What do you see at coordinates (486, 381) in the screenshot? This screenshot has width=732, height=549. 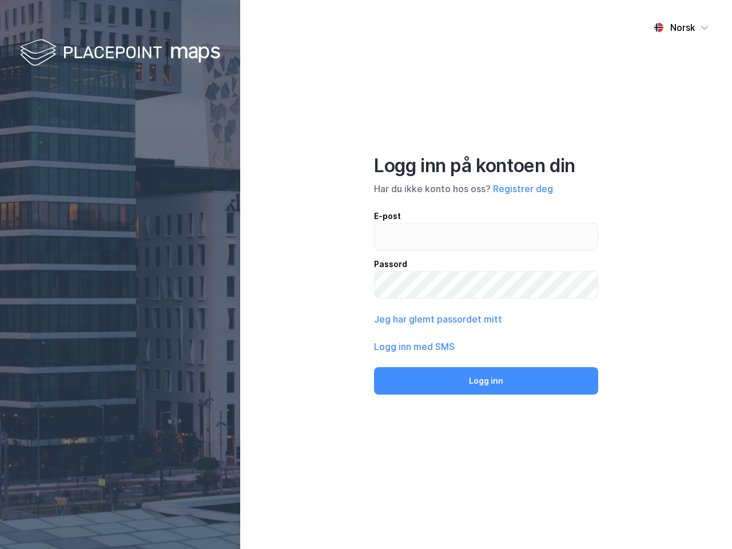 I see `button: Logg inn` at bounding box center [486, 381].